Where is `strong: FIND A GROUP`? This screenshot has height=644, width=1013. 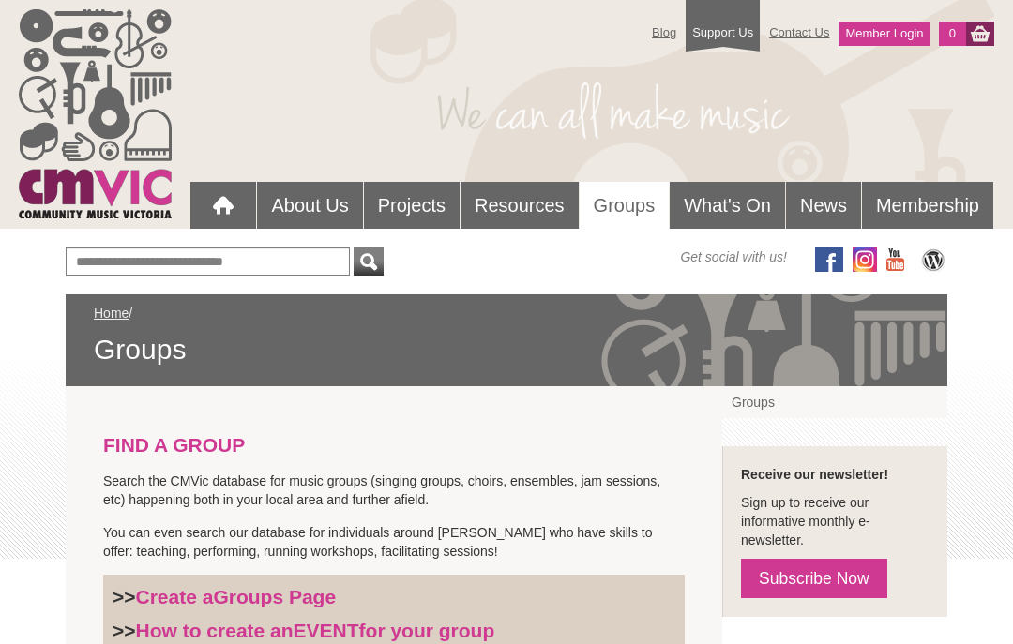
strong: FIND A GROUP is located at coordinates (173, 444).